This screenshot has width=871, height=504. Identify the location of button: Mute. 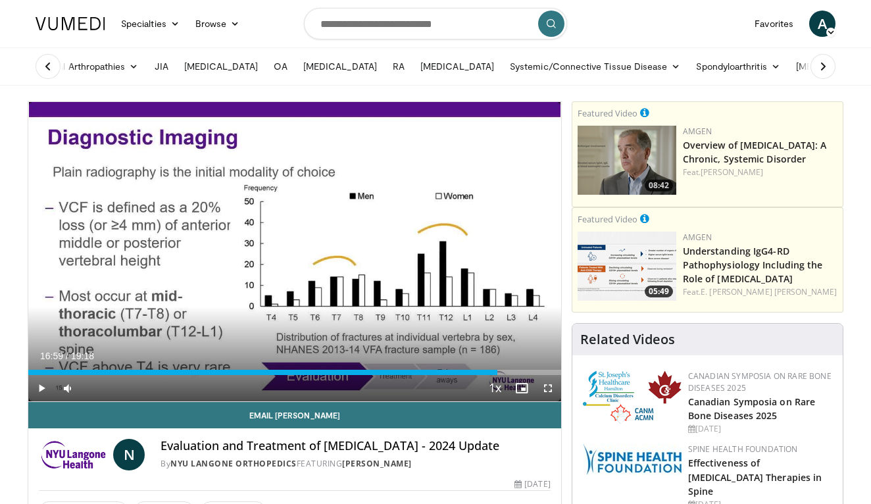
(68, 388).